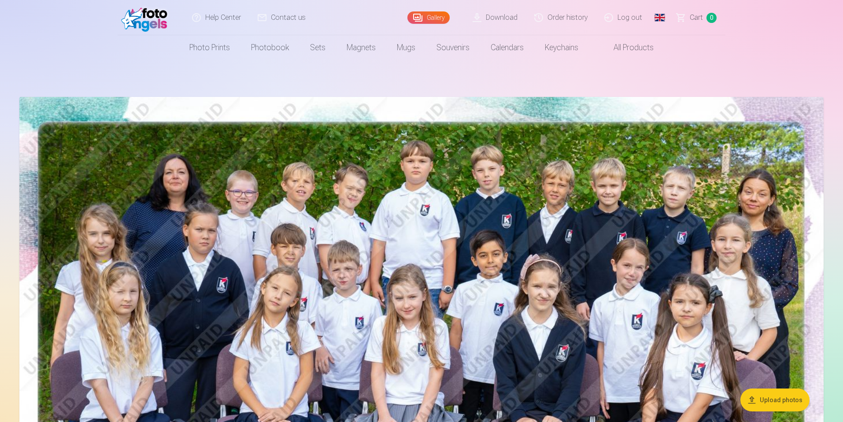 The width and height of the screenshot is (843, 422). I want to click on button: Upload photos, so click(775, 400).